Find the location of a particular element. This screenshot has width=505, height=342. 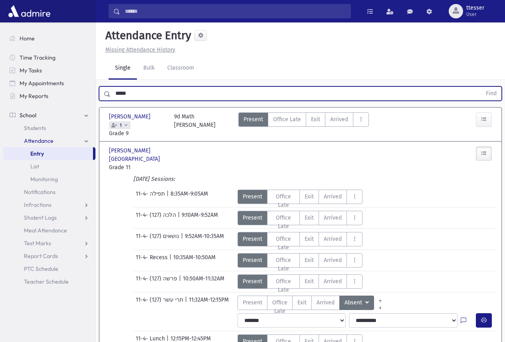

span: Attendance is located at coordinates (39, 141).